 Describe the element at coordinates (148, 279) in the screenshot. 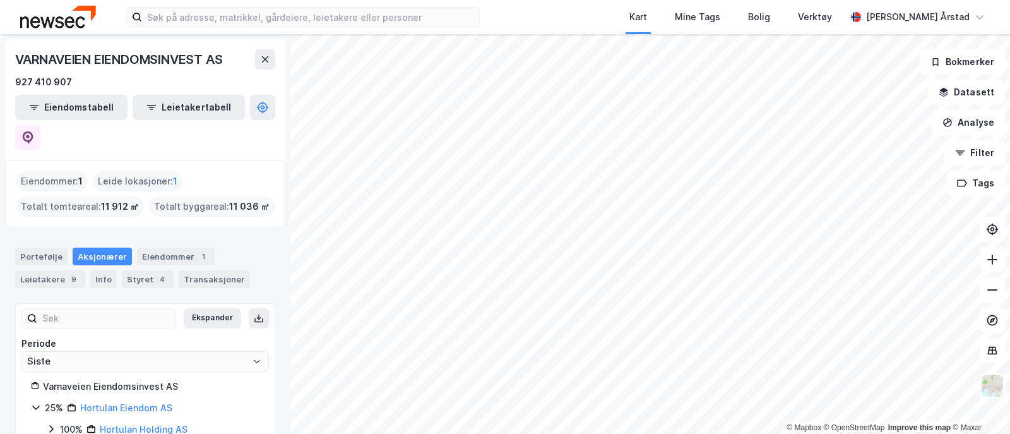

I see `div: Styret` at that location.